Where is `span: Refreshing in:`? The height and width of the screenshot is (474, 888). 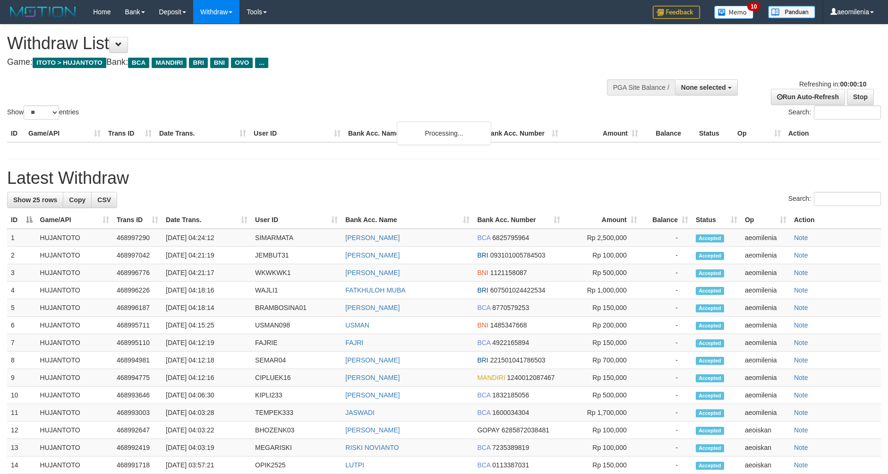 span: Refreshing in: is located at coordinates (833, 84).